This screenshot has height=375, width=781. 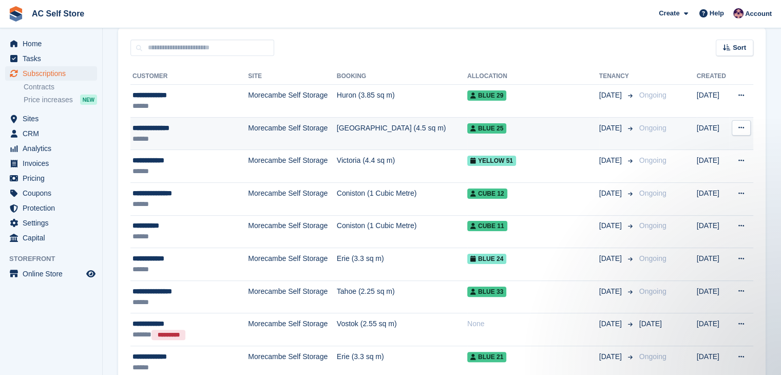 I want to click on span: Subscriptions, so click(x=53, y=73).